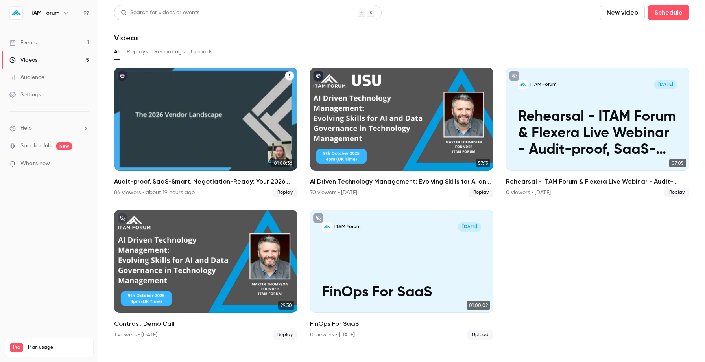  Describe the element at coordinates (283, 163) in the screenshot. I see `span: 01:00:36` at that location.